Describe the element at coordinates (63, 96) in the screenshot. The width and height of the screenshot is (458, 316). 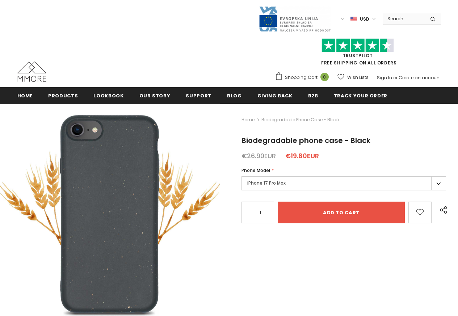
I see `span: Products` at that location.